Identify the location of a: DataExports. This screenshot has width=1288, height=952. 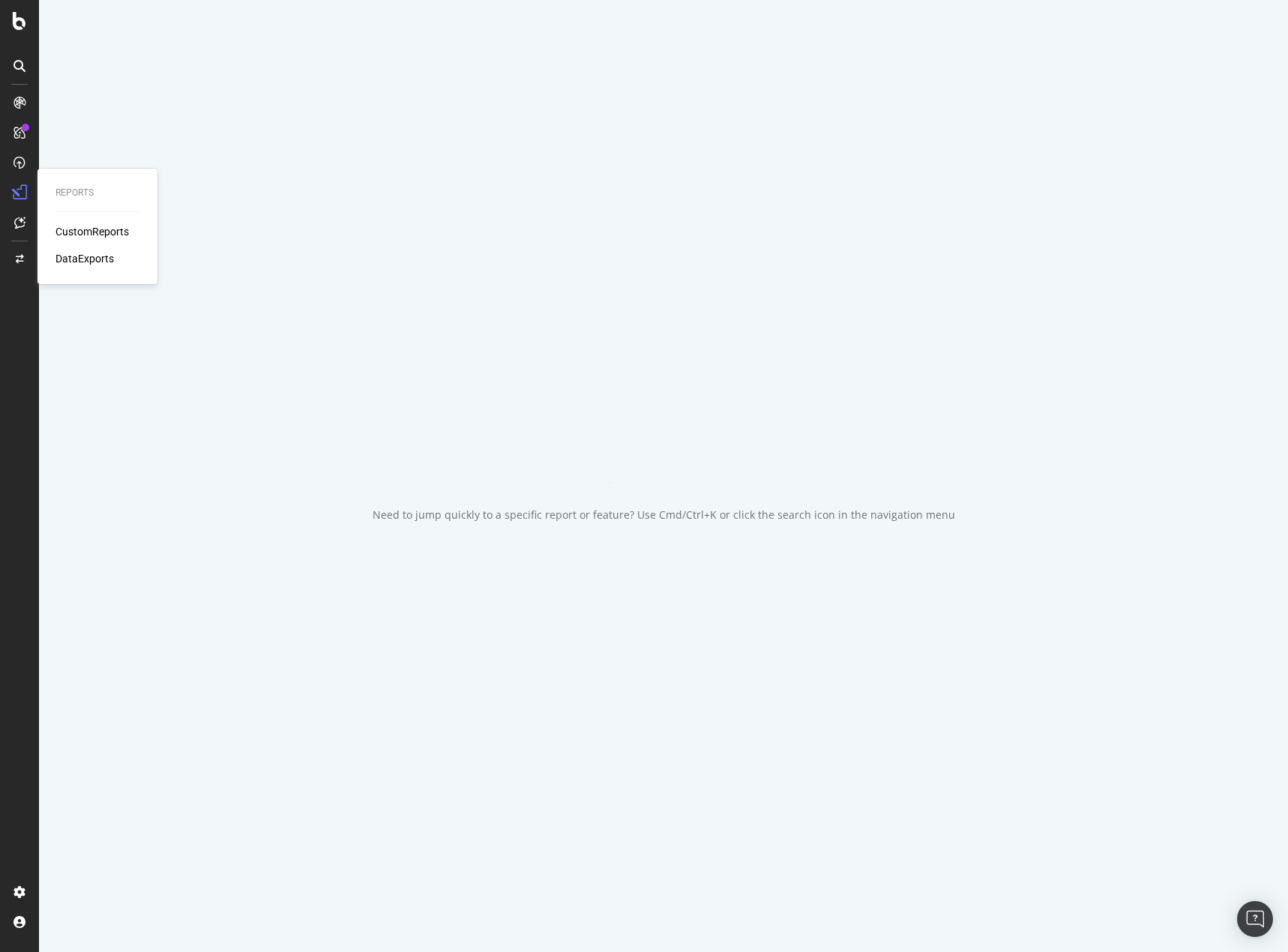
(85, 258).